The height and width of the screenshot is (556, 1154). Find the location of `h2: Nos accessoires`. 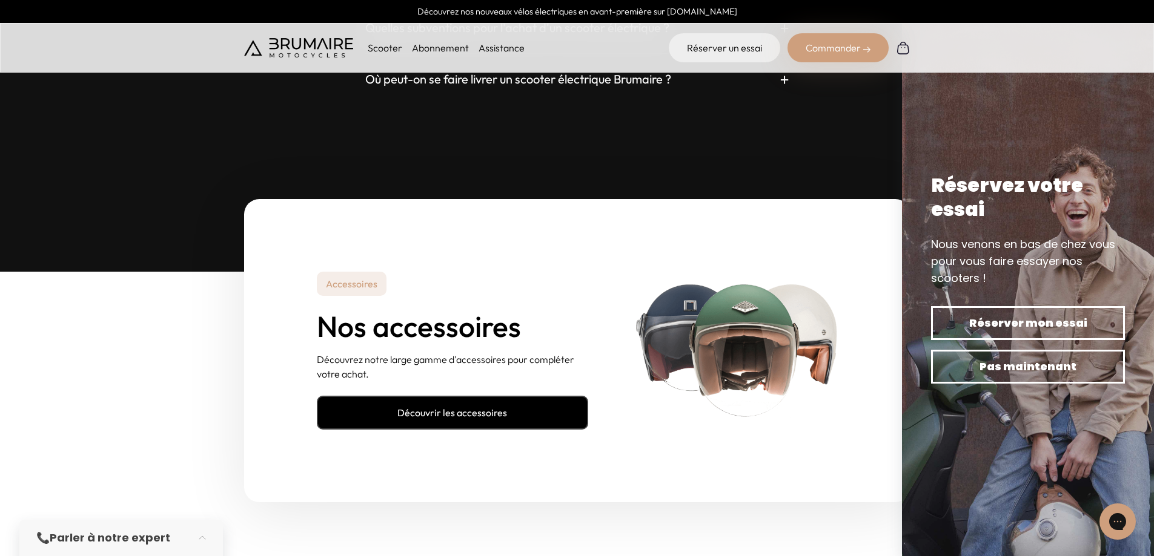

h2: Nos accessoires is located at coordinates (452, 326).